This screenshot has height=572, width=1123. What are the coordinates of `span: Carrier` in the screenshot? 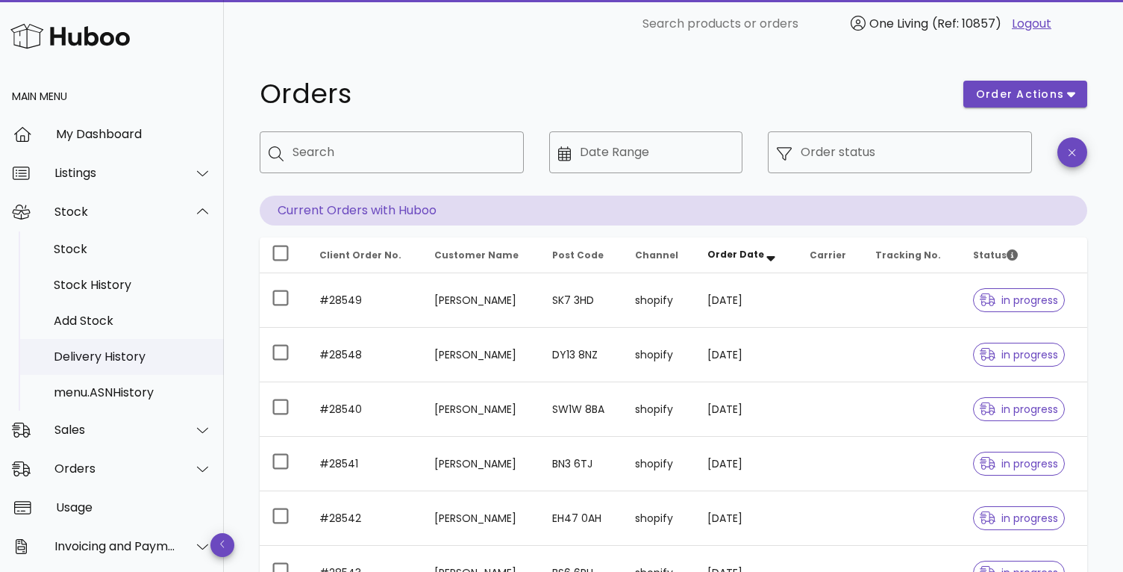 It's located at (828, 255).